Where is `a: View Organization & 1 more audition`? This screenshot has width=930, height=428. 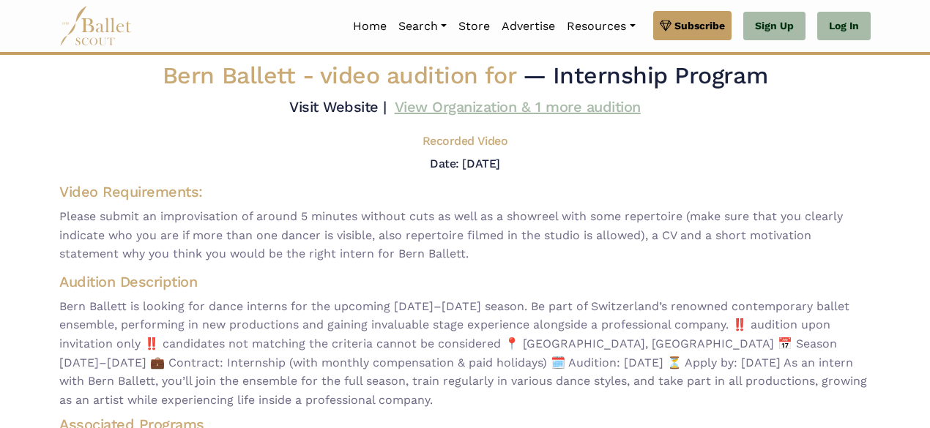
a: View Organization & 1 more audition is located at coordinates (517, 107).